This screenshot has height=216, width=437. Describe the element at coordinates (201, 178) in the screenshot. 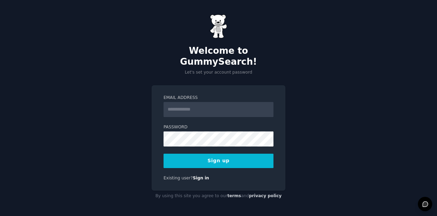

I see `a: Sign in` at that location.